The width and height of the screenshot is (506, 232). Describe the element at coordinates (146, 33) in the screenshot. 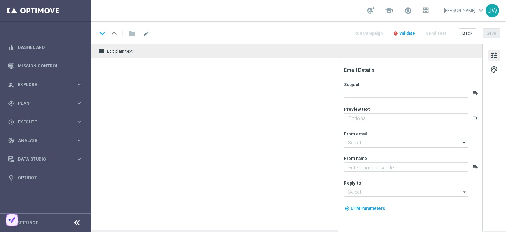

I see `span: mode_edit` at that location.